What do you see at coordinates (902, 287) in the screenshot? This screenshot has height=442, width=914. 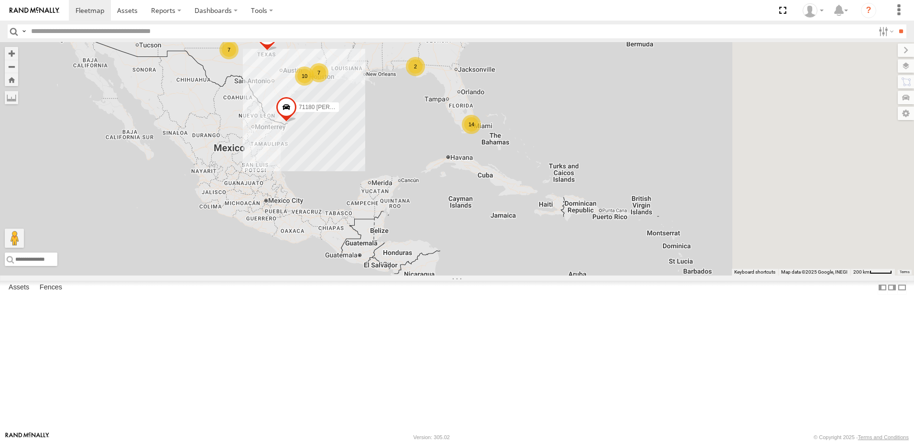 I see `label: Hide Summary Table` at bounding box center [902, 287].